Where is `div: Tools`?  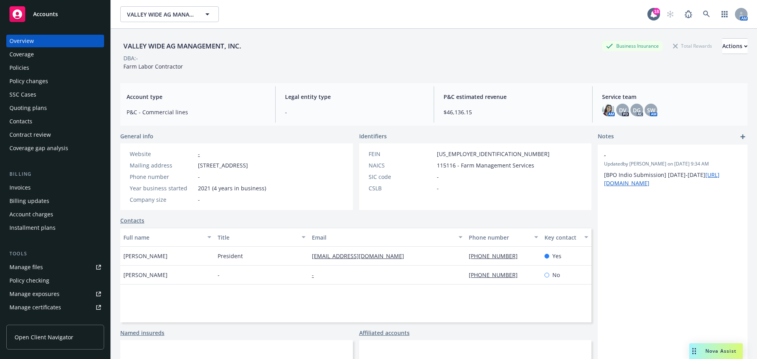 div: Tools is located at coordinates (55, 254).